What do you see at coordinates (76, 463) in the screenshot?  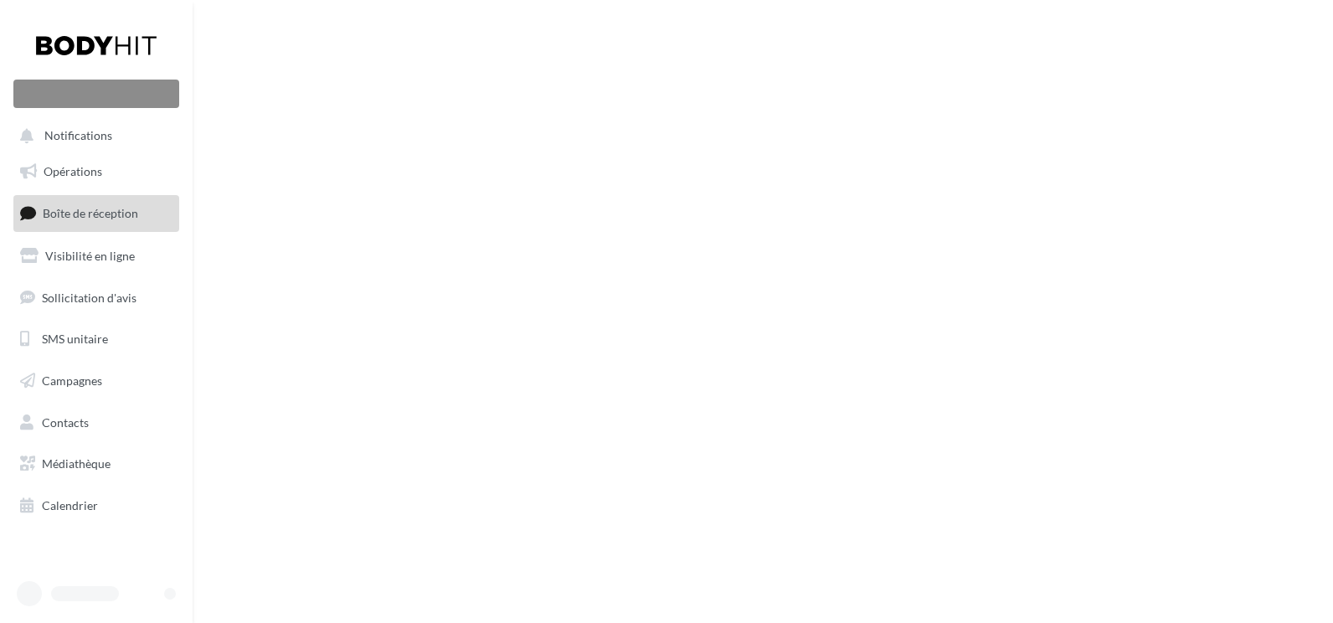 I see `span: Médiathèque` at bounding box center [76, 463].